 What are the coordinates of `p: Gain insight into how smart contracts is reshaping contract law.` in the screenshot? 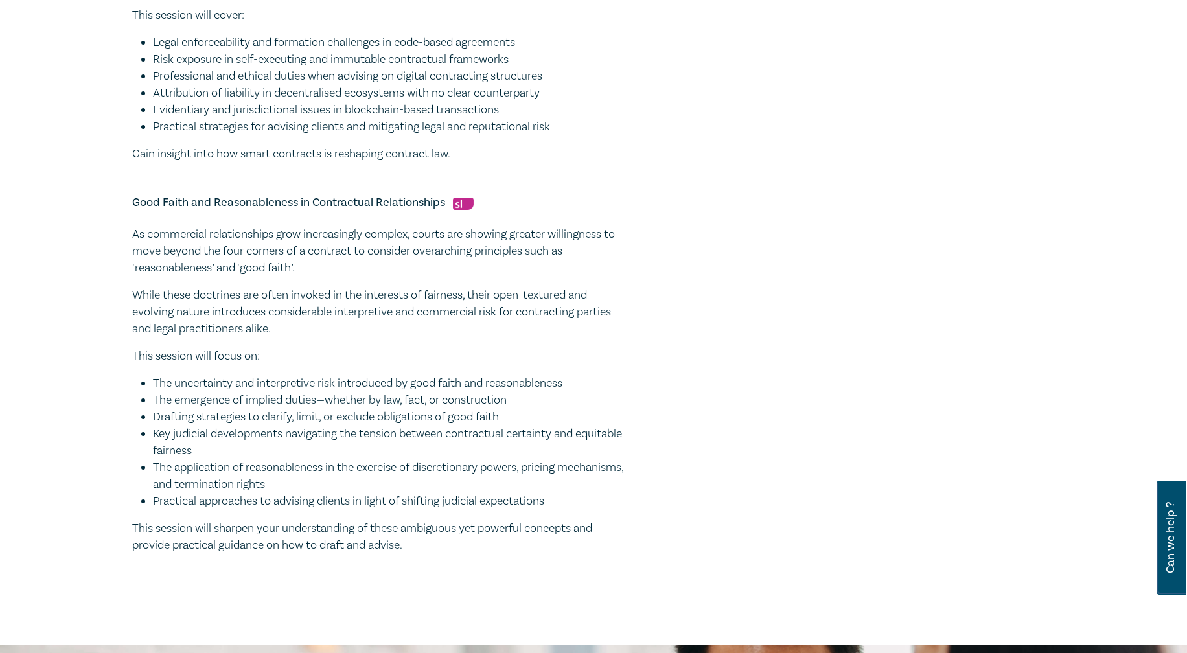 It's located at (378, 154).